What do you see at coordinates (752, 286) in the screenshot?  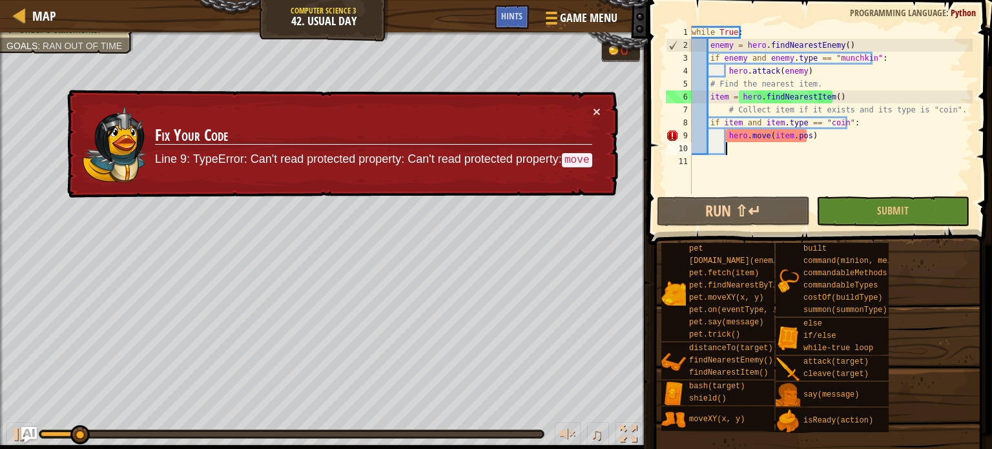 I see `span: pet.findNearestByType(type)` at bounding box center [752, 286].